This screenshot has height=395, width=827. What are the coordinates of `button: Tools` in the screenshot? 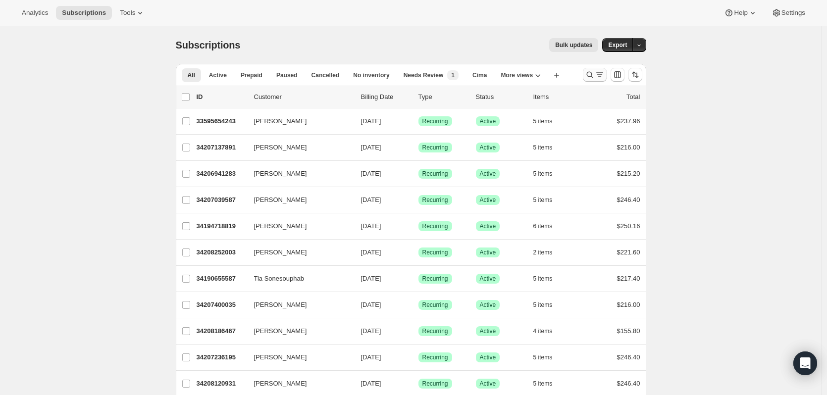 It's located at (132, 13).